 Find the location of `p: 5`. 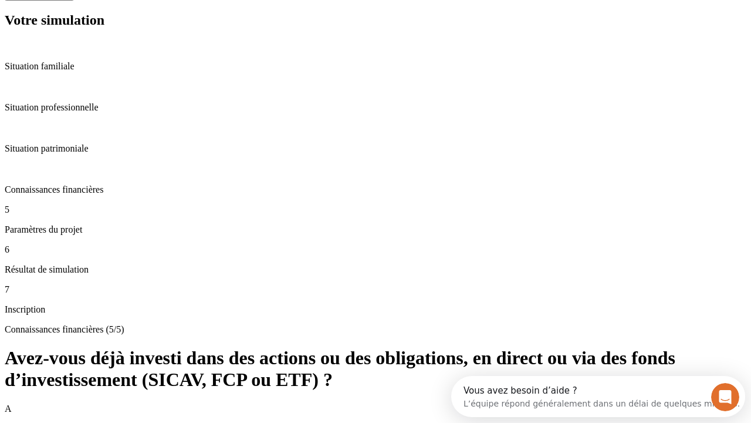

p: 5 is located at coordinates (376, 210).